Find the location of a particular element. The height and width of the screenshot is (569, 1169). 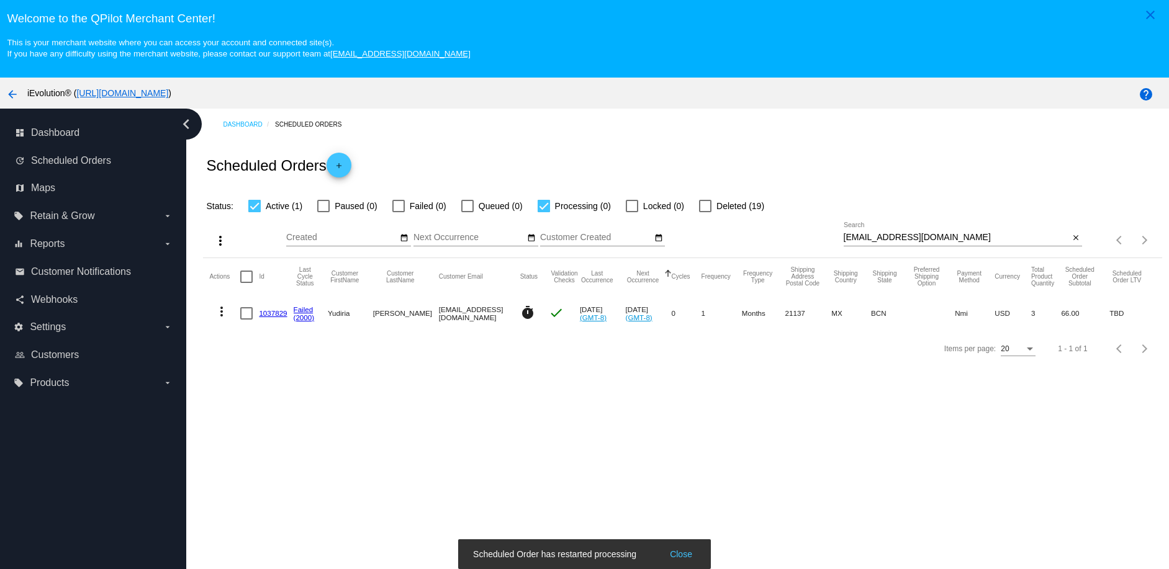

a: people_outline Customers is located at coordinates (94, 355).